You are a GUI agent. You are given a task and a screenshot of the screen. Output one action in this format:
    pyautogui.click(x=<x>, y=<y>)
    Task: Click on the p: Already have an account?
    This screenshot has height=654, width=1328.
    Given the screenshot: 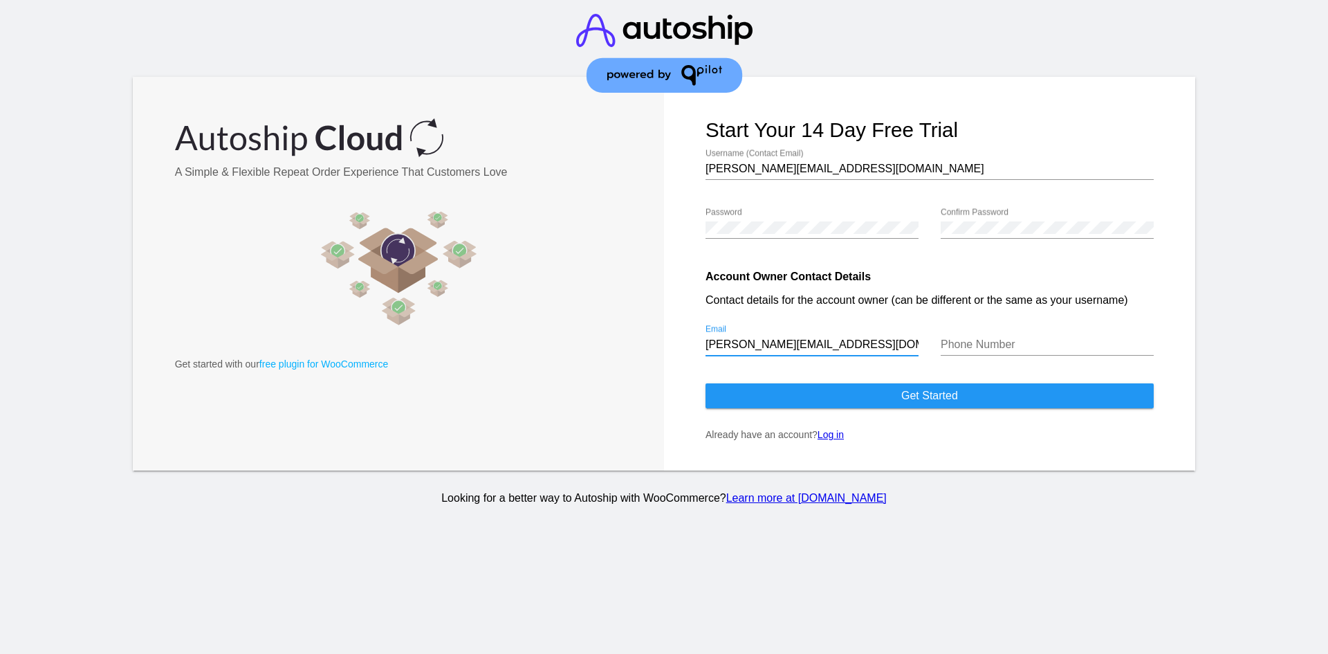 What is the action you would take?
    pyautogui.click(x=930, y=434)
    